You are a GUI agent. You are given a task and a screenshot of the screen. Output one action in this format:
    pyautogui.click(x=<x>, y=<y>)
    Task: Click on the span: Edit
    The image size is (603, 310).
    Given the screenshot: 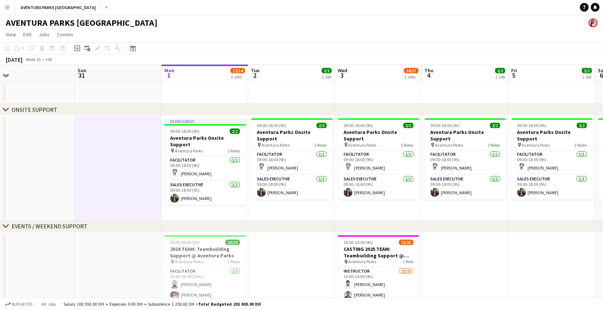 What is the action you would take?
    pyautogui.click(x=27, y=34)
    